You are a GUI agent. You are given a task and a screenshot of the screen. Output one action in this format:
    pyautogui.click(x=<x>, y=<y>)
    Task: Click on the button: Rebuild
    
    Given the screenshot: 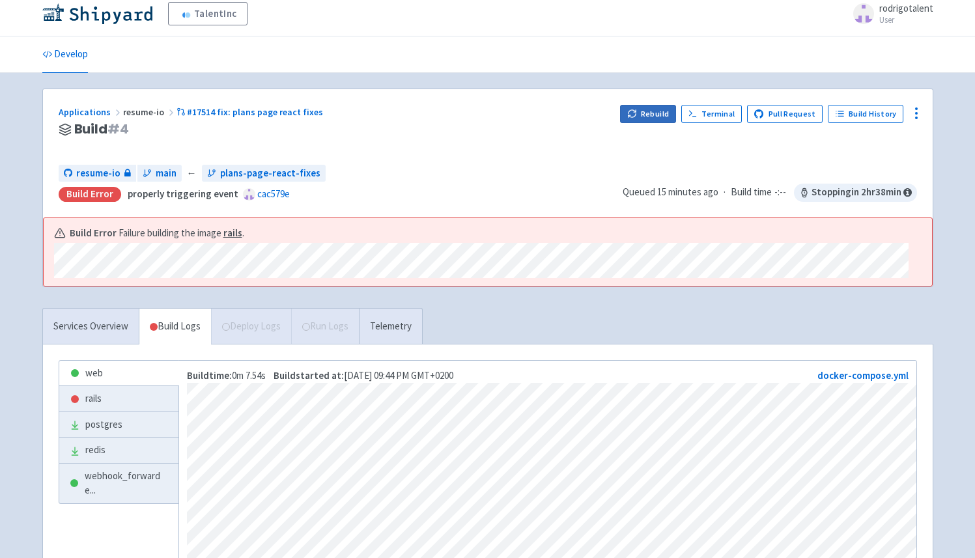 What is the action you would take?
    pyautogui.click(x=648, y=114)
    